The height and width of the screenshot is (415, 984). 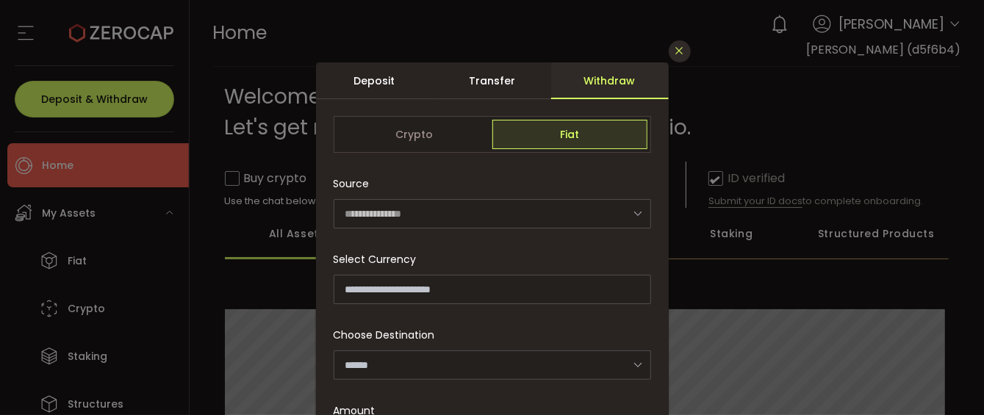 What do you see at coordinates (570, 134) in the screenshot?
I see `span: Fiat` at bounding box center [570, 134].